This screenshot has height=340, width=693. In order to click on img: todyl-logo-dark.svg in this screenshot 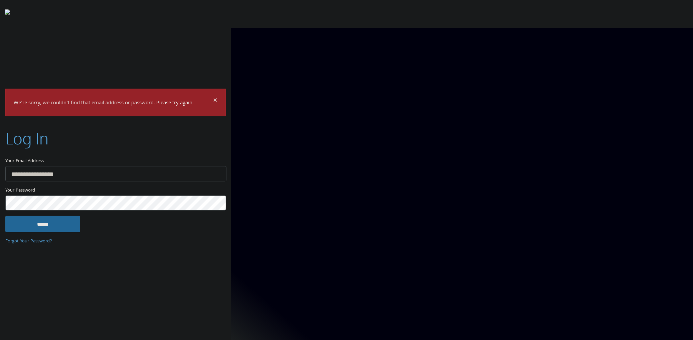, I will do `click(7, 14)`.